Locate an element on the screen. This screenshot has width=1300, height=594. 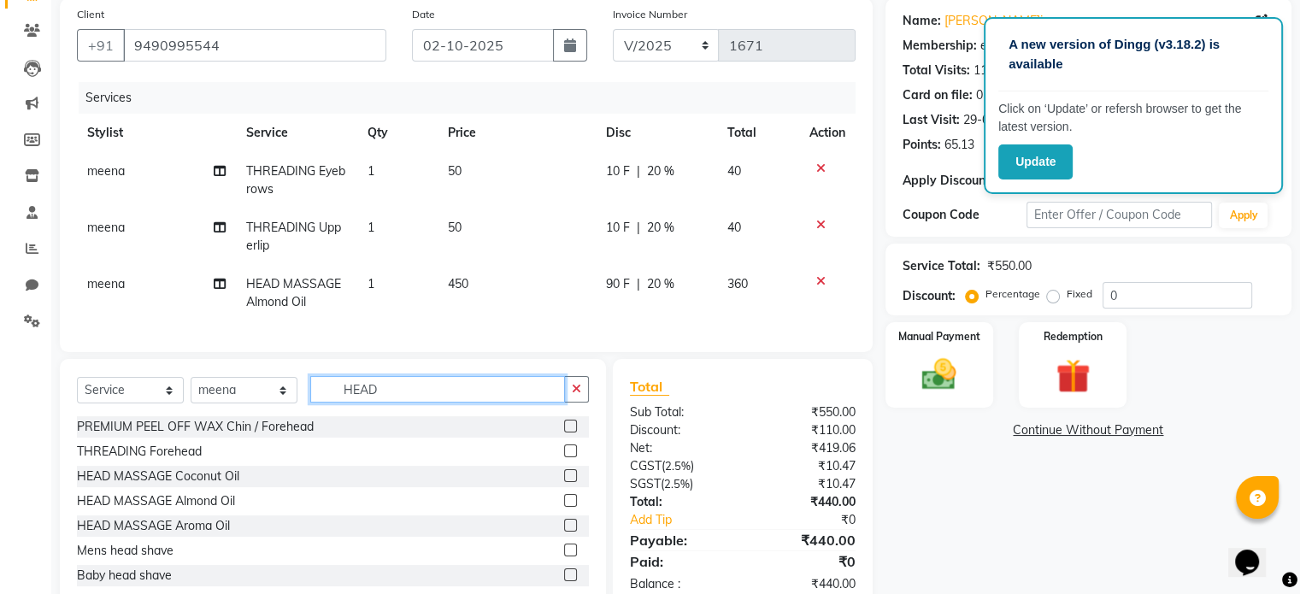
div: 29-09-2025 is located at coordinates (996, 120).